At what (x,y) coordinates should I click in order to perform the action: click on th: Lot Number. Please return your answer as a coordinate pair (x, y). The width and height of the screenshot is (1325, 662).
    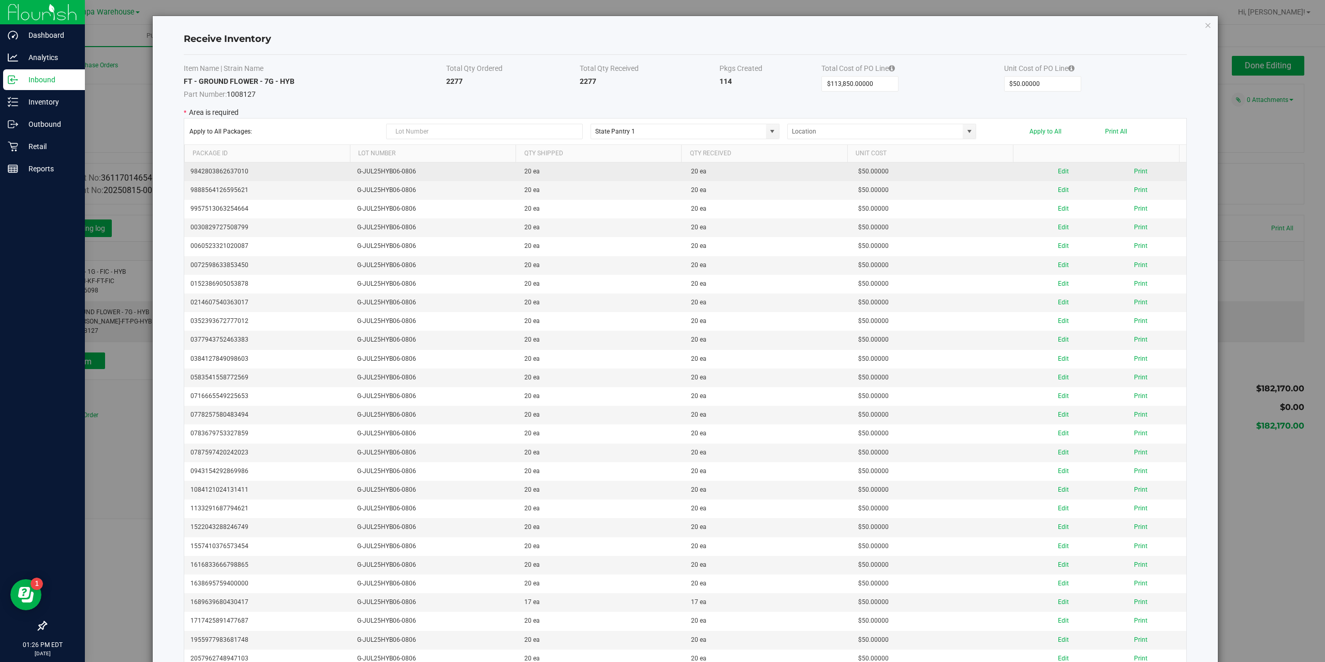
    Looking at the image, I should click on (433, 154).